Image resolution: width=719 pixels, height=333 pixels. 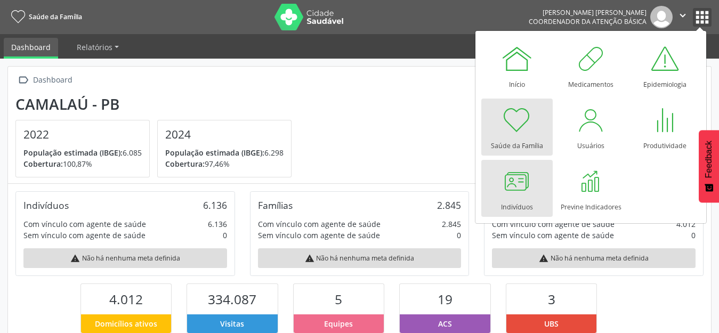 What do you see at coordinates (709, 166) in the screenshot?
I see `button: Feedback - Mostrar pesquisa` at bounding box center [709, 166].